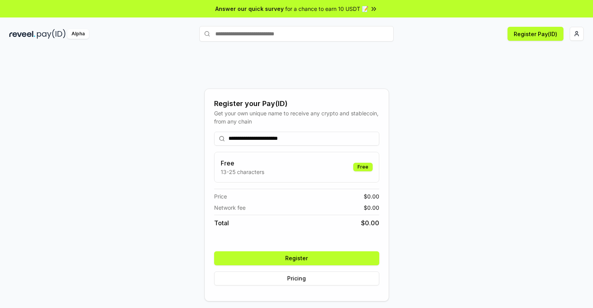  What do you see at coordinates (363, 167) in the screenshot?
I see `div: Free` at bounding box center [363, 167].